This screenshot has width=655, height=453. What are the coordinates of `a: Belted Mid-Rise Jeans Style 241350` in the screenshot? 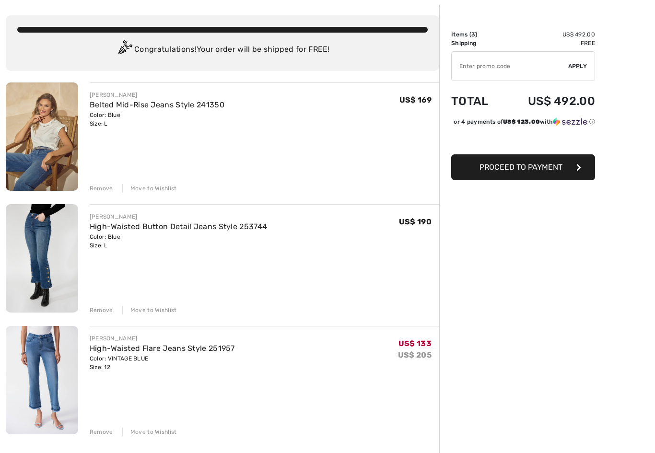 It's located at (157, 105).